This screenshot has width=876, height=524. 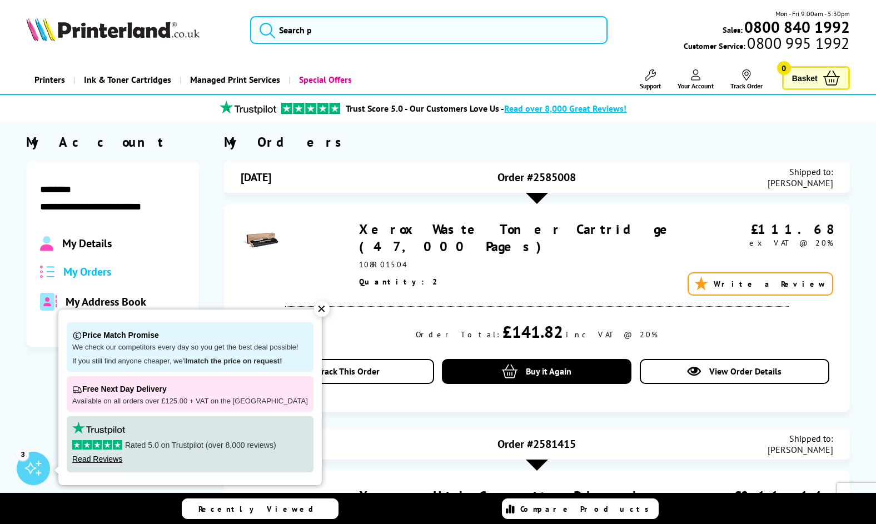 What do you see at coordinates (734, 371) in the screenshot?
I see `a: View Order Details` at bounding box center [734, 371].